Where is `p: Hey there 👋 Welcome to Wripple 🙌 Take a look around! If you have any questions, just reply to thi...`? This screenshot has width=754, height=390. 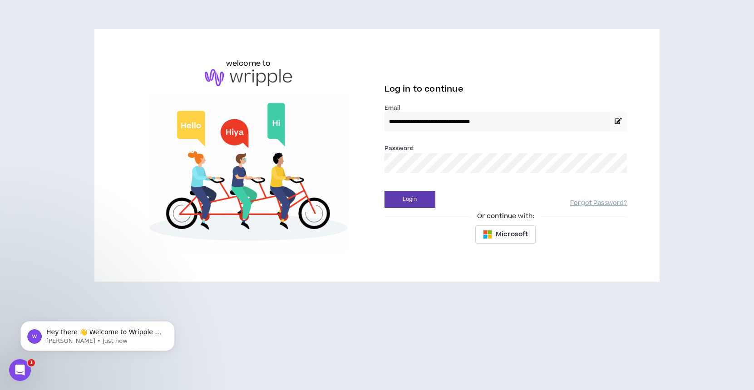 p: Hey there 👋 Welcome to Wripple 🙌 Take a look around! If you have any questions, just reply to thi... is located at coordinates (98, 30).